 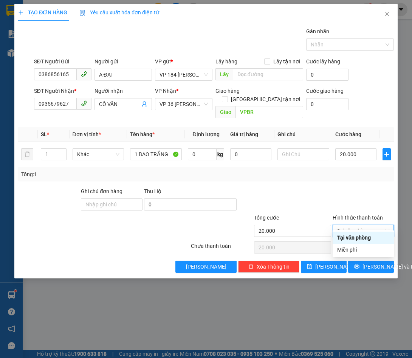 I want to click on span: Nhận:, so click(x=81, y=11).